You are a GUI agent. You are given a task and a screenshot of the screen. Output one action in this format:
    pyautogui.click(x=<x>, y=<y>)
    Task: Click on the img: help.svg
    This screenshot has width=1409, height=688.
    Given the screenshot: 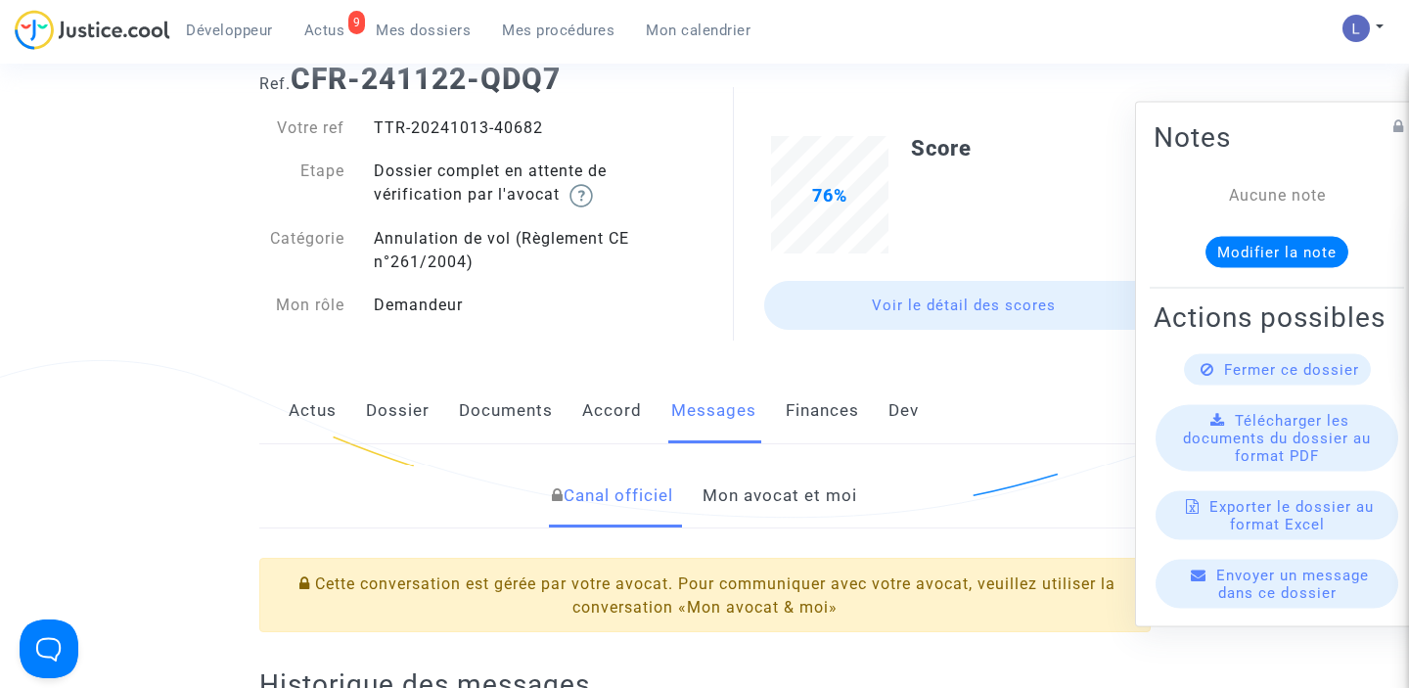 What is the action you would take?
    pyautogui.click(x=581, y=196)
    